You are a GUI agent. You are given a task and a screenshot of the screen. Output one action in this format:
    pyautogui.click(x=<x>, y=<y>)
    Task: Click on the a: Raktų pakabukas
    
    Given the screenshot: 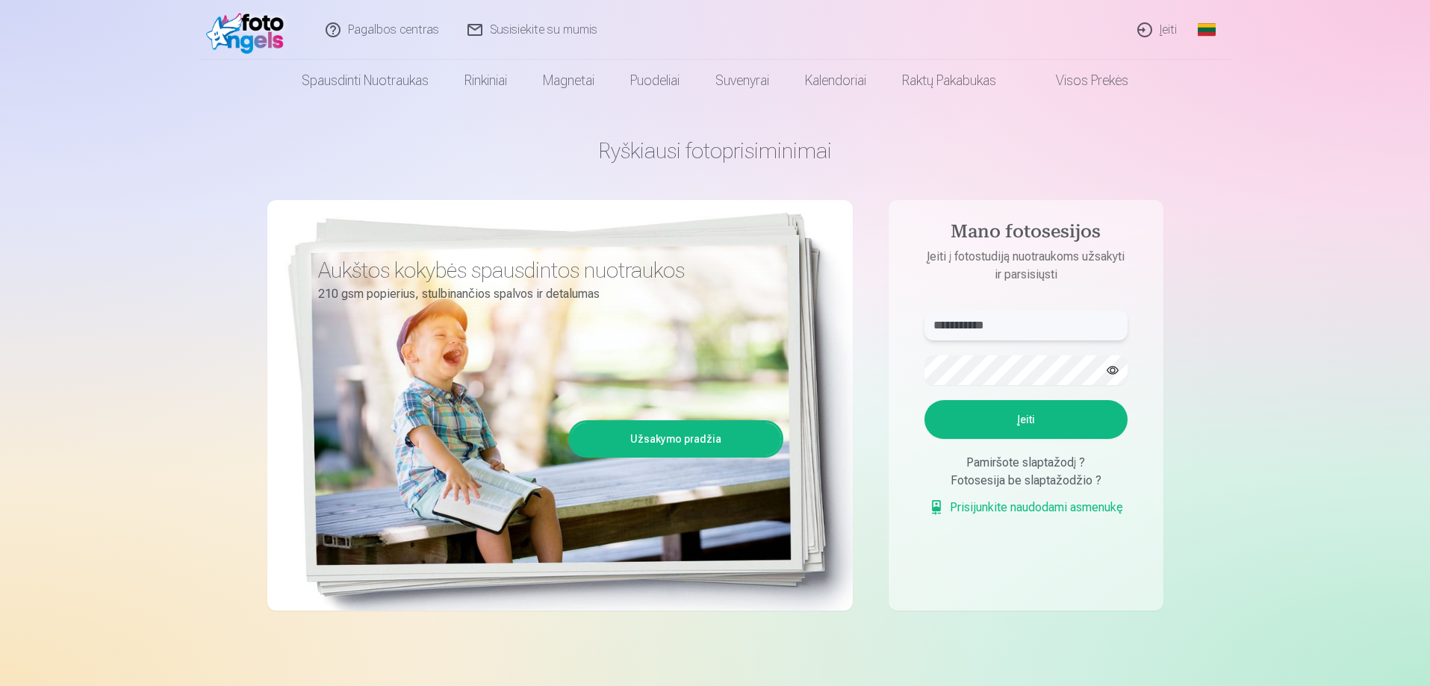 What is the action you would take?
    pyautogui.click(x=949, y=81)
    